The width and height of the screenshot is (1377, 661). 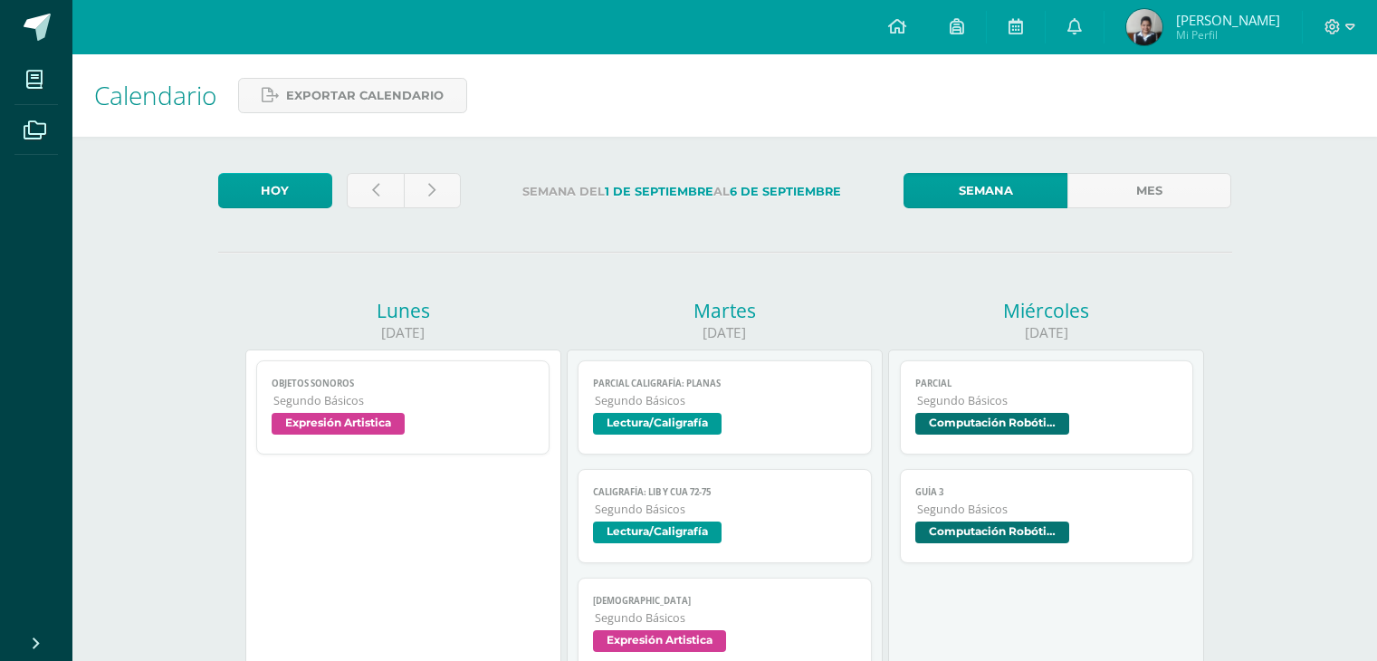 What do you see at coordinates (724, 491) in the screenshot?
I see `span: CALIGRAFÍA: LIB Y CUA 72-75` at bounding box center [724, 491].